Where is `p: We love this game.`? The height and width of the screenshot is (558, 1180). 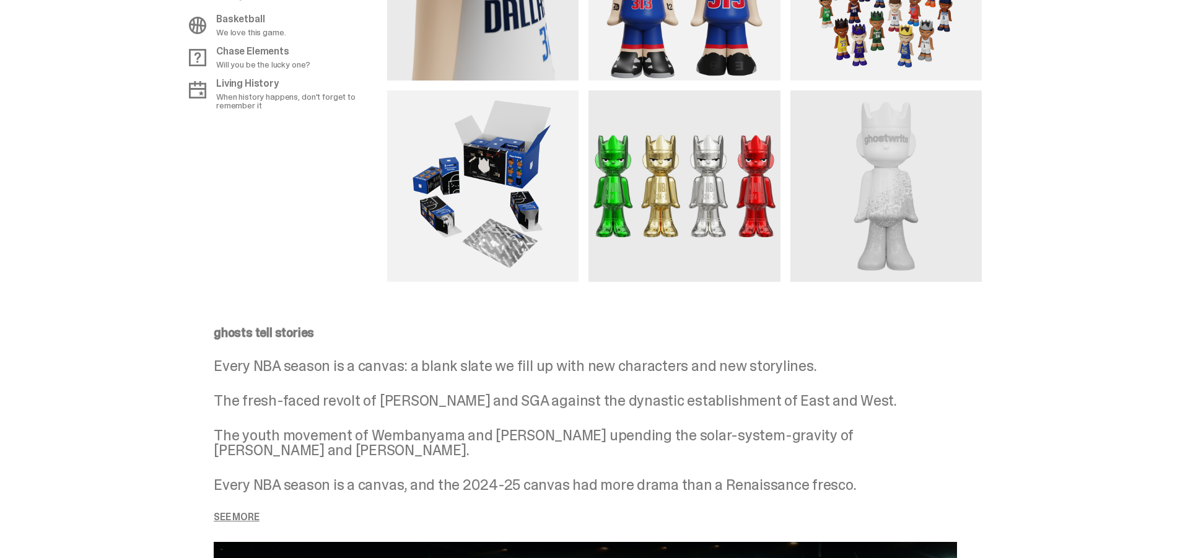
p: We love this game. is located at coordinates (251, 32).